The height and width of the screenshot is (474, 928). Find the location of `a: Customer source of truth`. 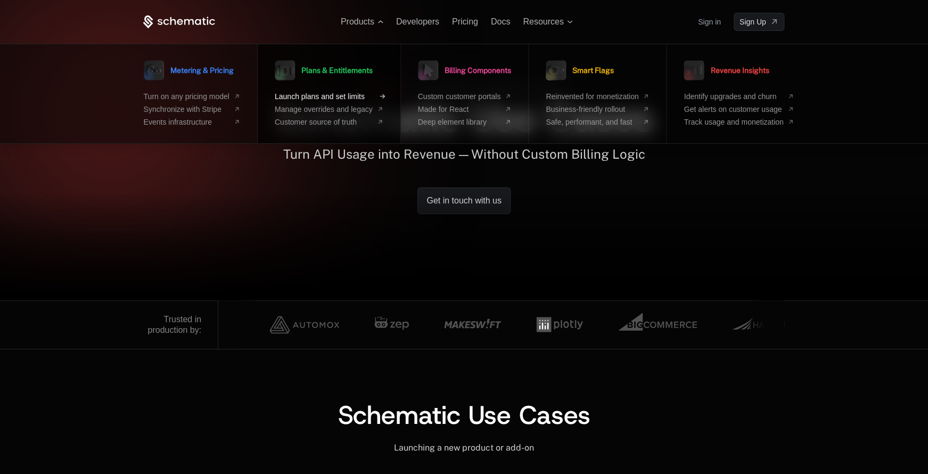

a: Customer source of truth is located at coordinates (329, 122).